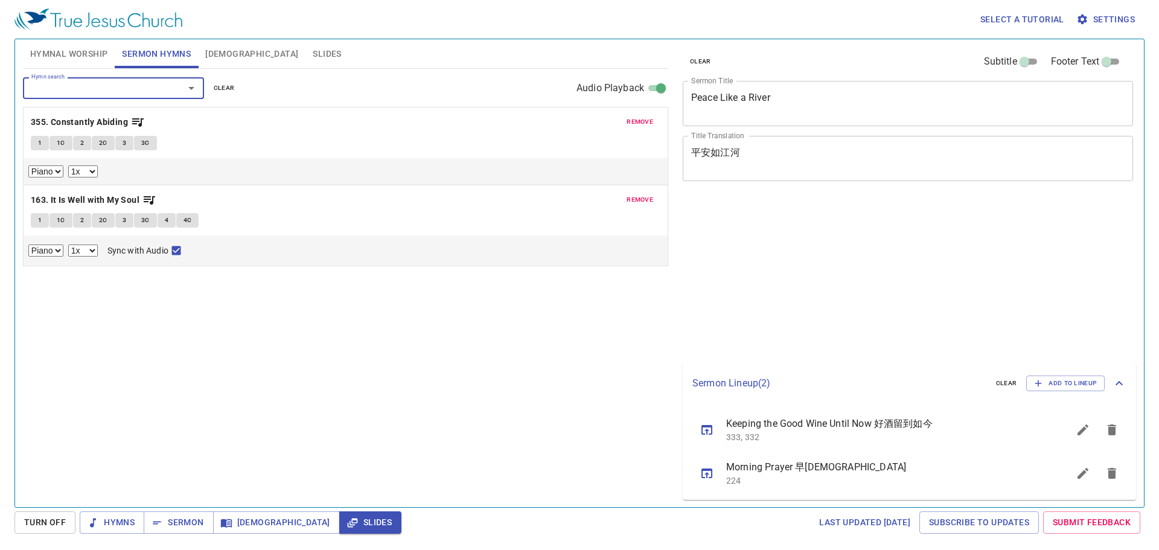 The image size is (1159, 550). What do you see at coordinates (1091, 522) in the screenshot?
I see `a: Submit Feedback` at bounding box center [1091, 522].